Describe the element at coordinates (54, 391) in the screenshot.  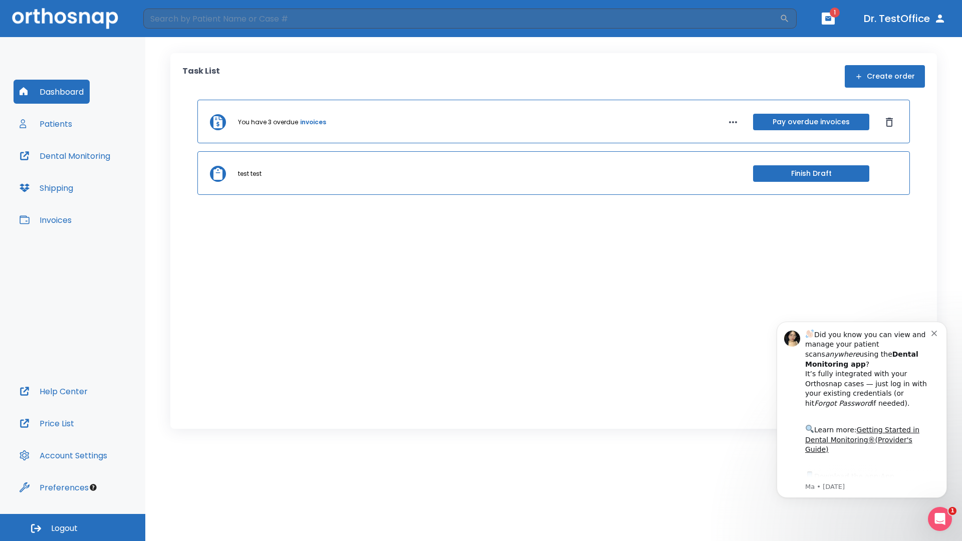
I see `a: Help Center` at that location.